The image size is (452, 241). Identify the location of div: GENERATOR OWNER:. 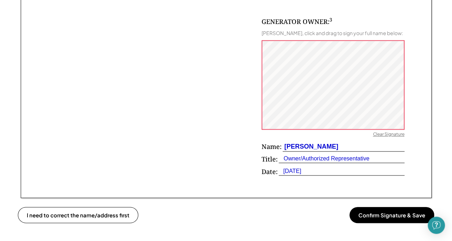
(297, 21).